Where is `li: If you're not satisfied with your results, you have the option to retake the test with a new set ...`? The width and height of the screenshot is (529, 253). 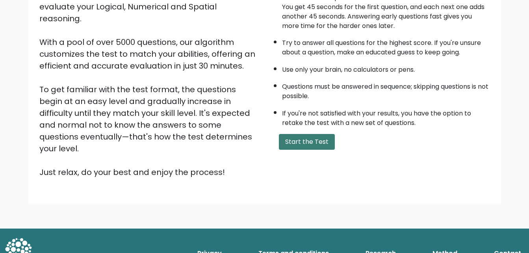
li: If you're not satisfied with your results, you have the option to retake the test with a new set ... is located at coordinates (386, 116).